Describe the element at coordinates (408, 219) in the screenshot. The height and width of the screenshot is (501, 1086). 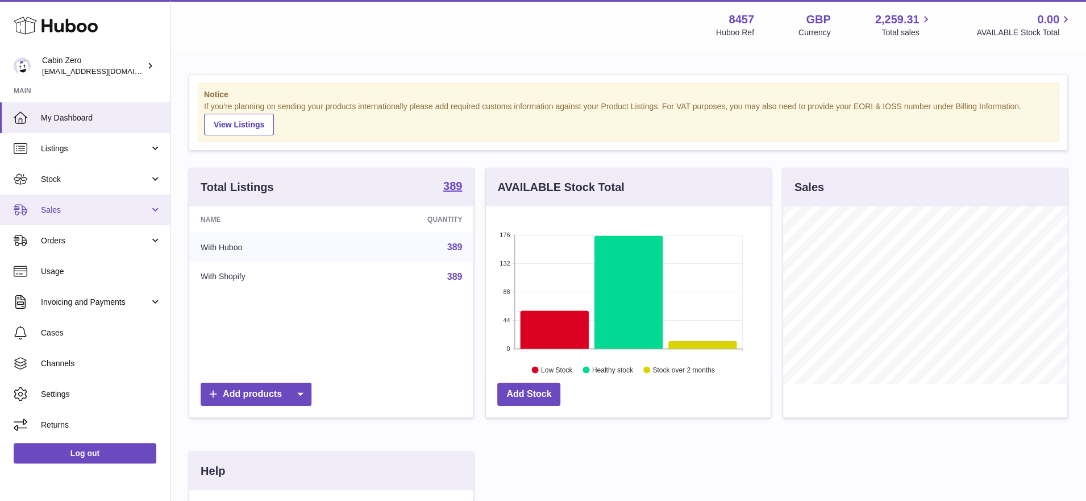
I see `th: Quantity` at that location.